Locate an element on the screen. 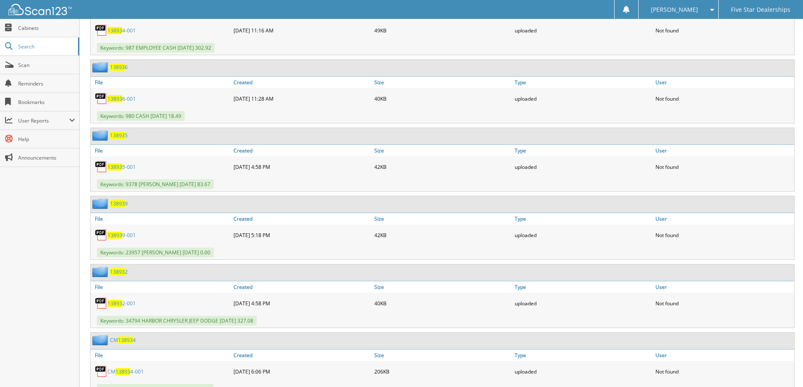 This screenshot has width=803, height=387. span: Scan is located at coordinates (46, 65).